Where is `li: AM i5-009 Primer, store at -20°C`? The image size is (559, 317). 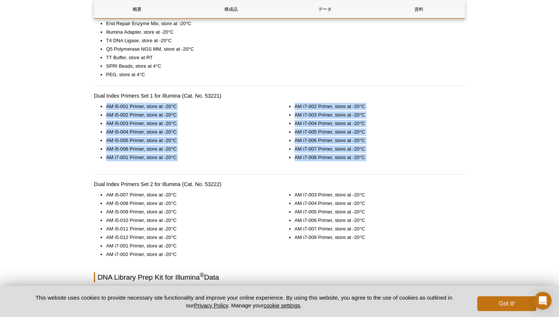
li: AM i5-009 Primer, store at -20°C is located at coordinates (188, 212).